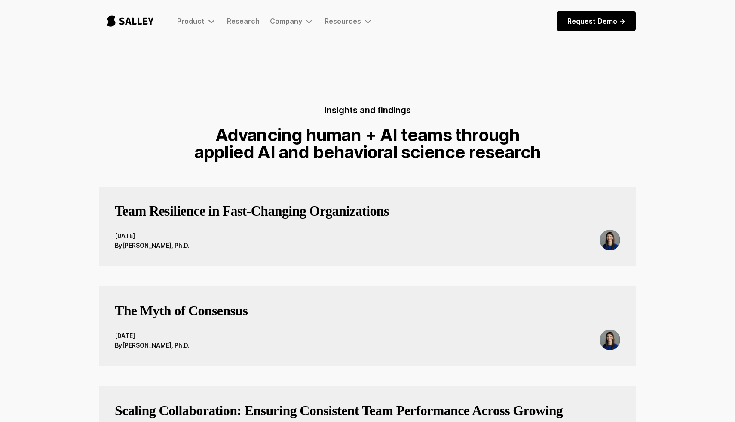 This screenshot has width=735, height=422. Describe the element at coordinates (368, 110) in the screenshot. I see `h5: Insights and findings` at that location.